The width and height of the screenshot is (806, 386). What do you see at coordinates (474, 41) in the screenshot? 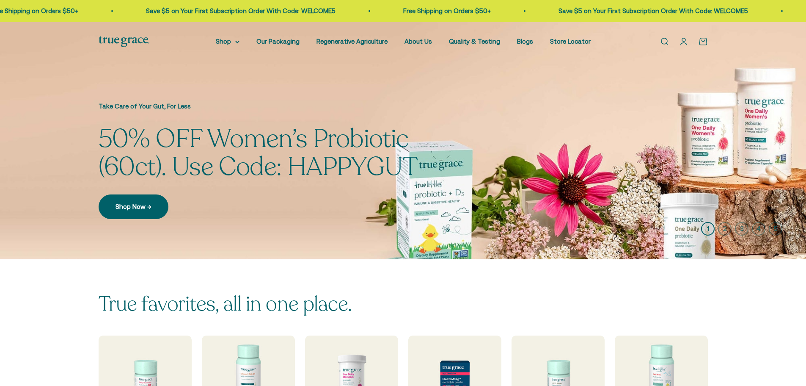
I see `a: Quality & Testing` at bounding box center [474, 41].